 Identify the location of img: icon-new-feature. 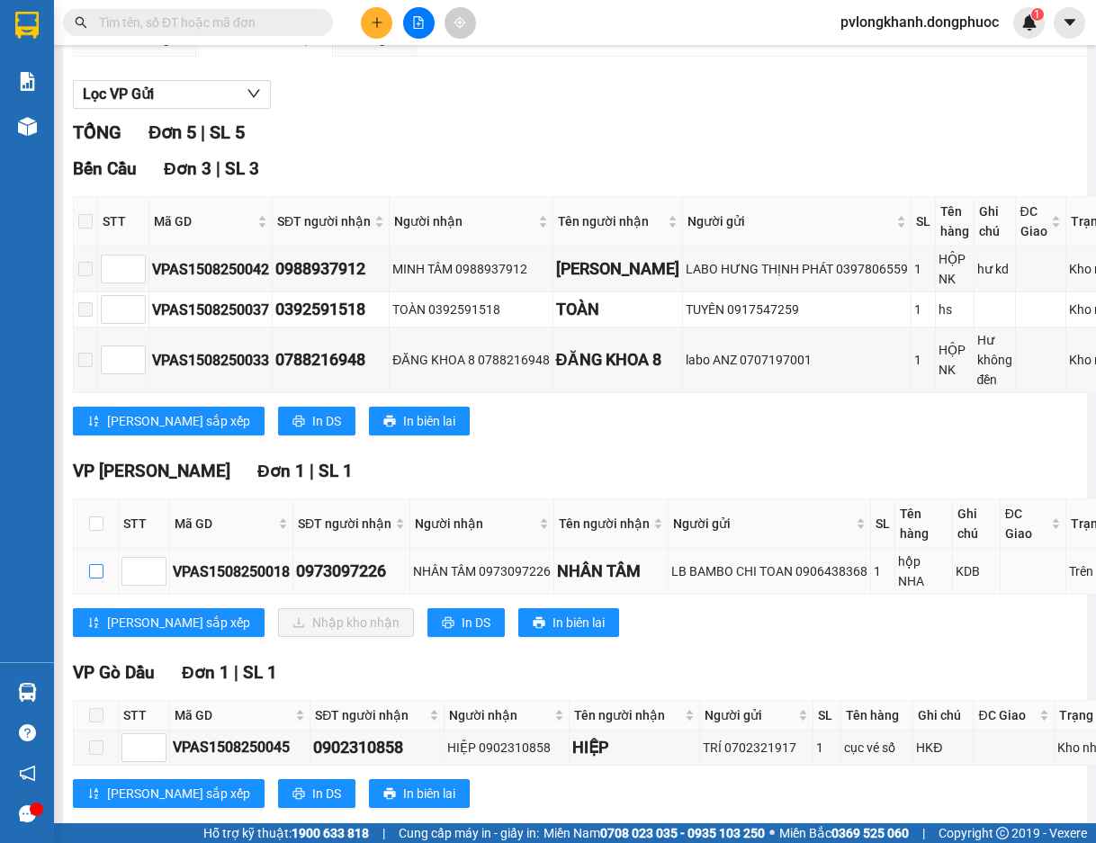
(1030, 22).